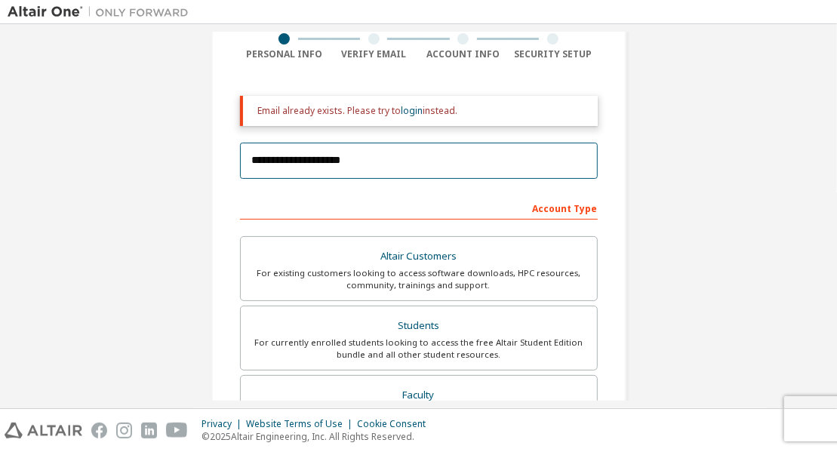 This screenshot has height=452, width=837. Describe the element at coordinates (177, 430) in the screenshot. I see `img: youtube.svg` at that location.